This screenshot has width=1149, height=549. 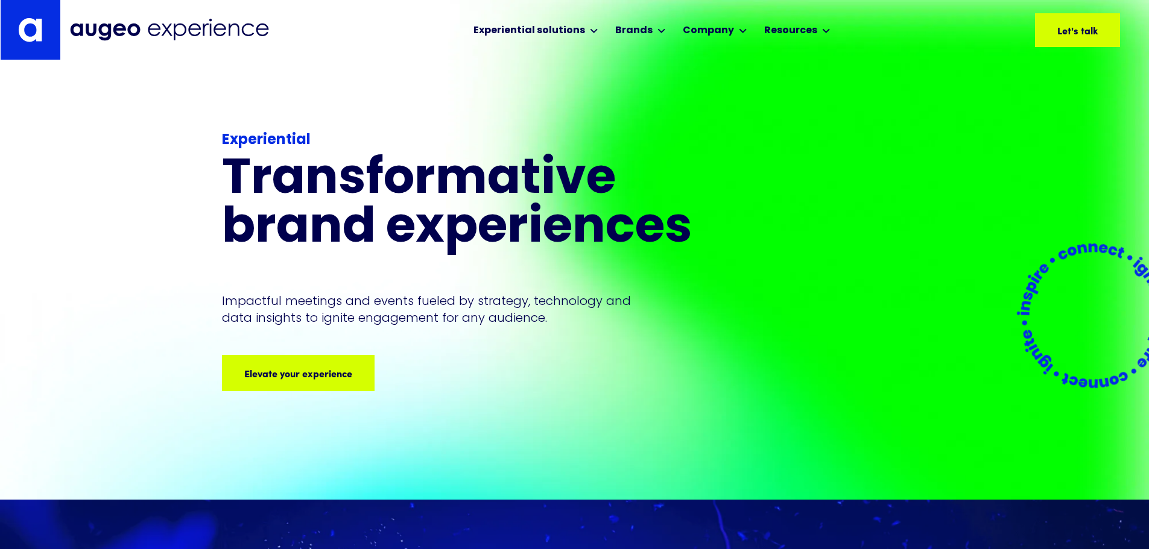 What do you see at coordinates (634, 31) in the screenshot?
I see `div: Brands` at bounding box center [634, 31].